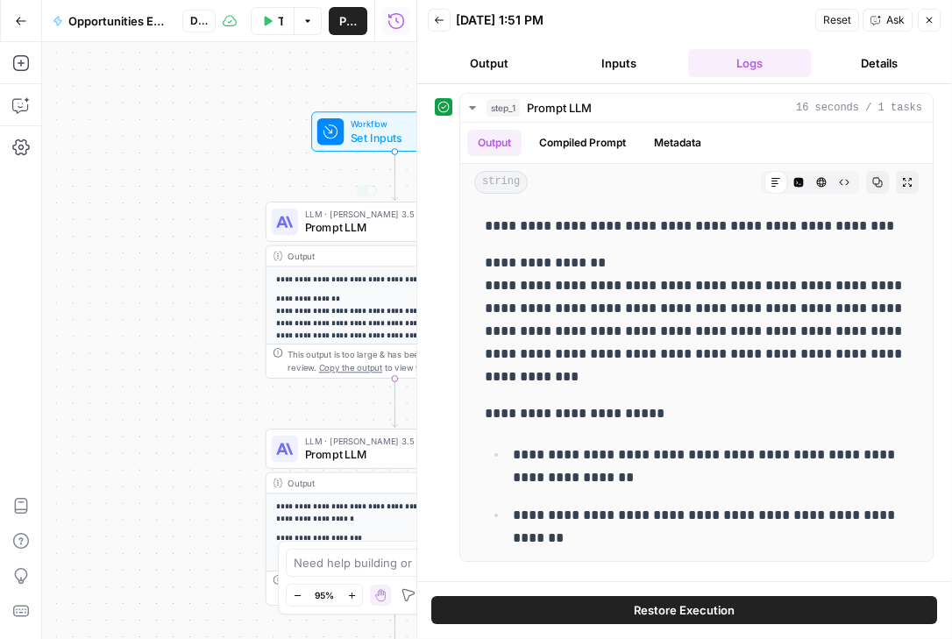  I want to click on span: Copy the output, so click(351, 367).